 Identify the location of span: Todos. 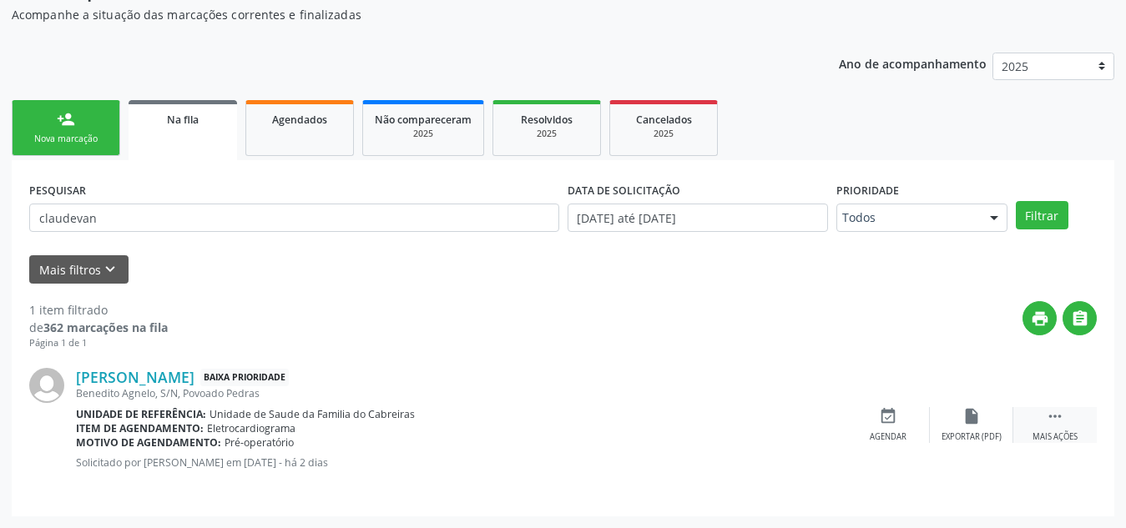
(907, 218).